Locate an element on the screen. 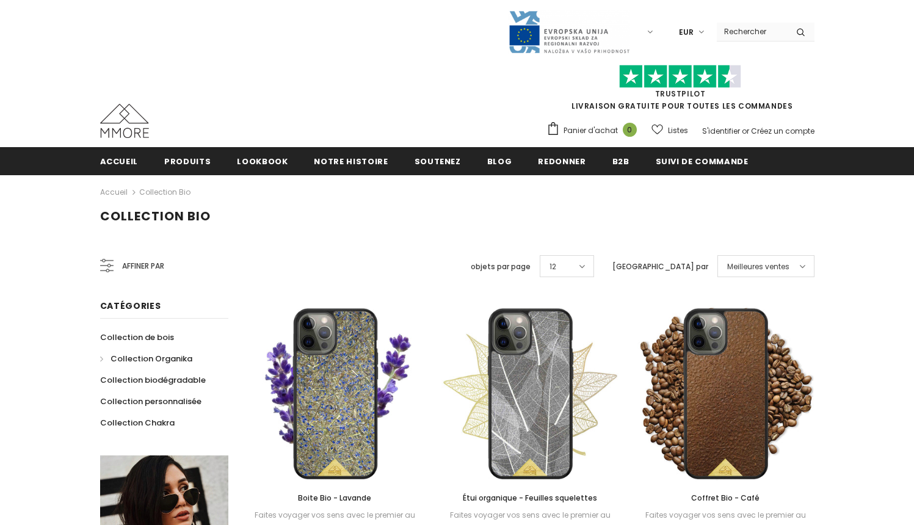 The height and width of the screenshot is (525, 914). a: soutenez is located at coordinates (438, 161).